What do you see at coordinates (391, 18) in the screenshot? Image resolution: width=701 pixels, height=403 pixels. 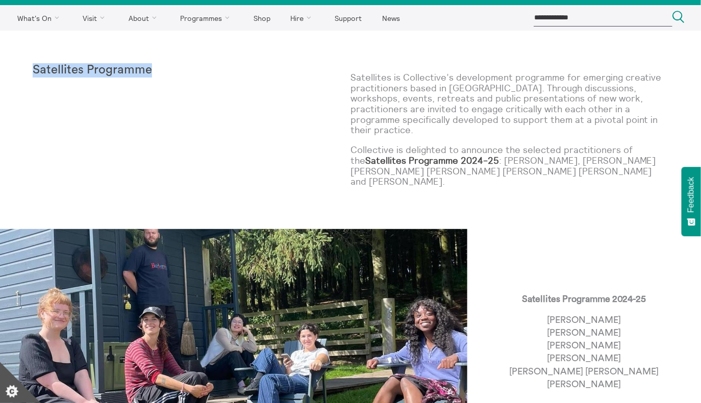 I see `a: News` at bounding box center [391, 18].